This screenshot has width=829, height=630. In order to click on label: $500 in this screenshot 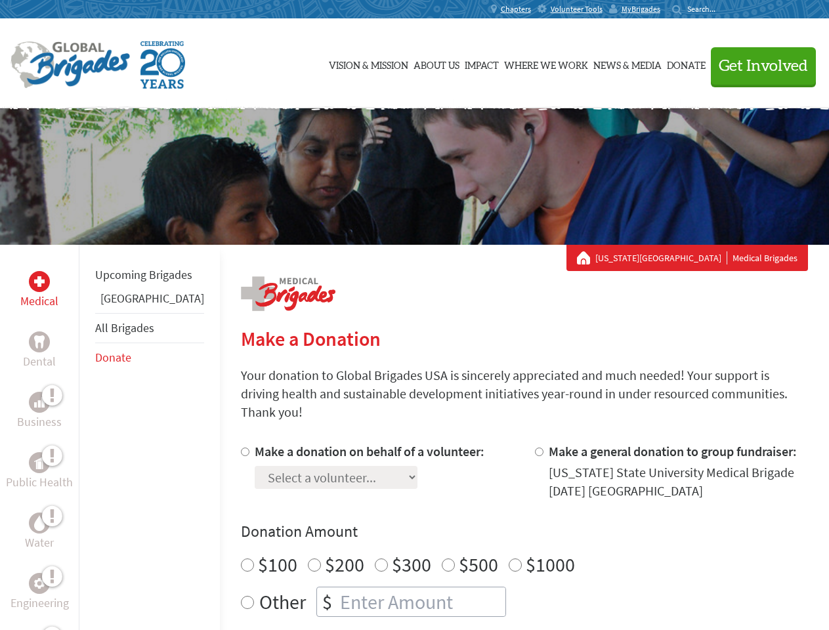, I will do `click(478, 564)`.